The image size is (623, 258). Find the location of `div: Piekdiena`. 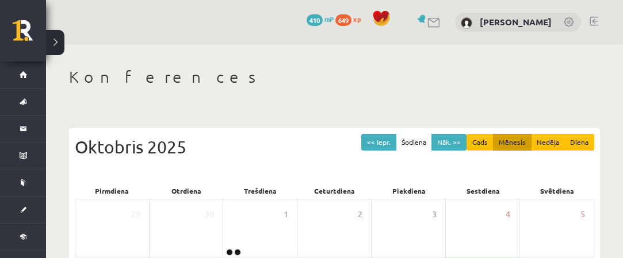

div: Piekdiena is located at coordinates (409, 191).